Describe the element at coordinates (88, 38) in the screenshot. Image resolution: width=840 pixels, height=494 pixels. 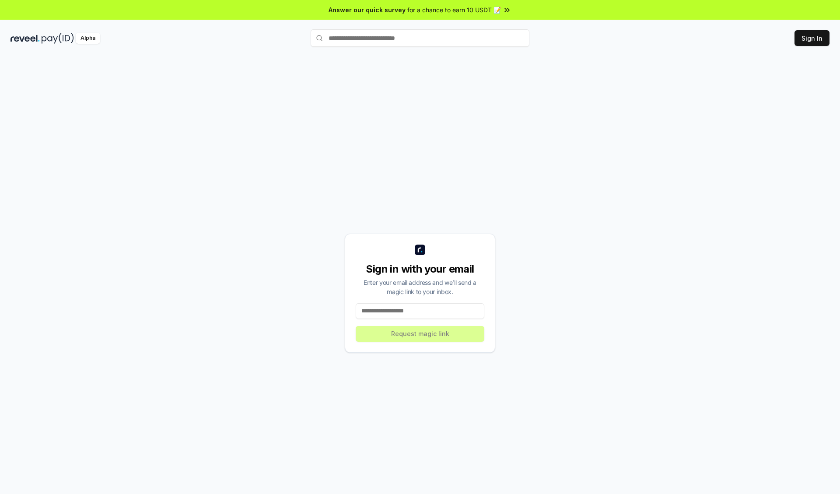
I see `div: Alpha` at that location.